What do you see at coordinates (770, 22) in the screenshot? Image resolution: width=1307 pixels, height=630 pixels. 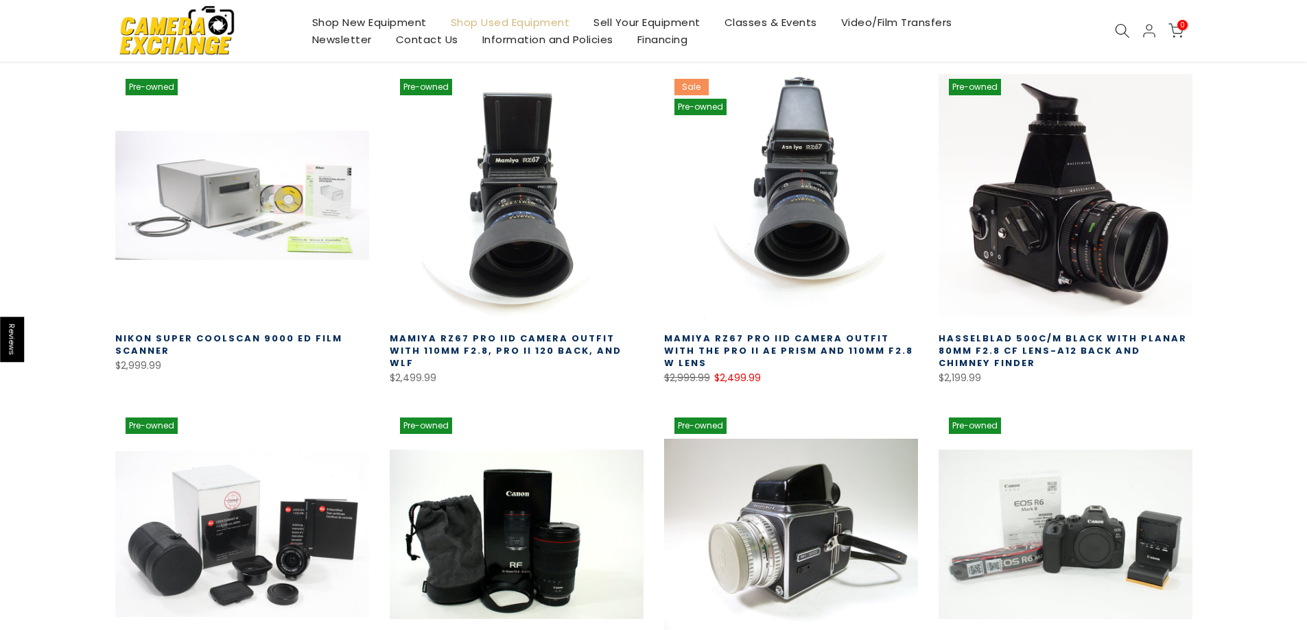 I see `a: Classes & Events` at bounding box center [770, 22].